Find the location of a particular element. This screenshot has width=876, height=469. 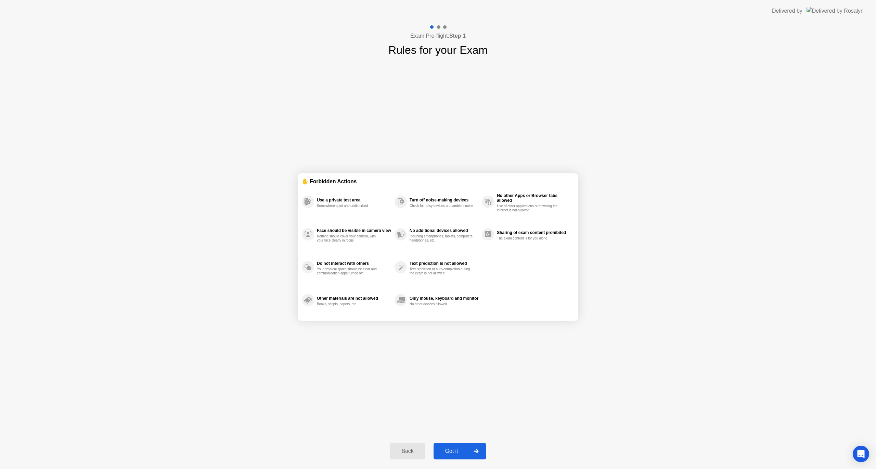

div: Use a private test area is located at coordinates (354, 200).